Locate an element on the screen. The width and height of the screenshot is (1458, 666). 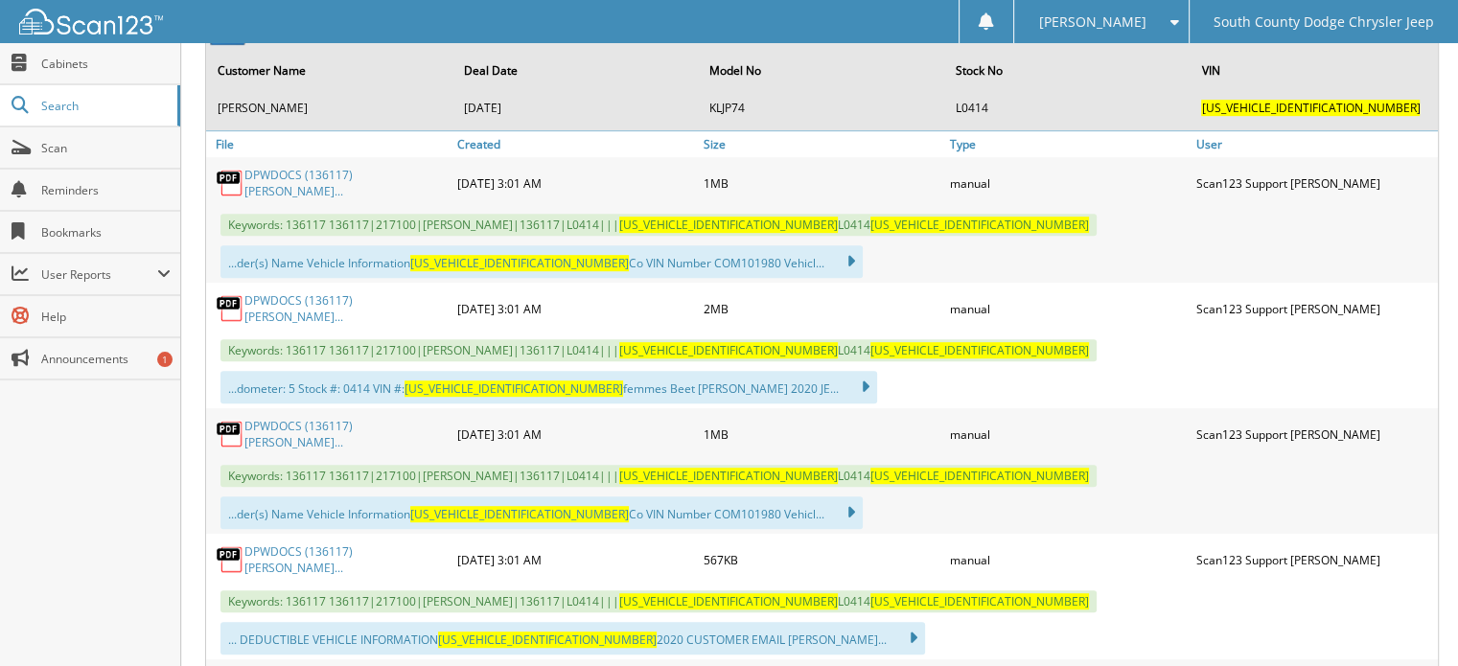
img: scan123-logo-white.svg is located at coordinates (91, 21).